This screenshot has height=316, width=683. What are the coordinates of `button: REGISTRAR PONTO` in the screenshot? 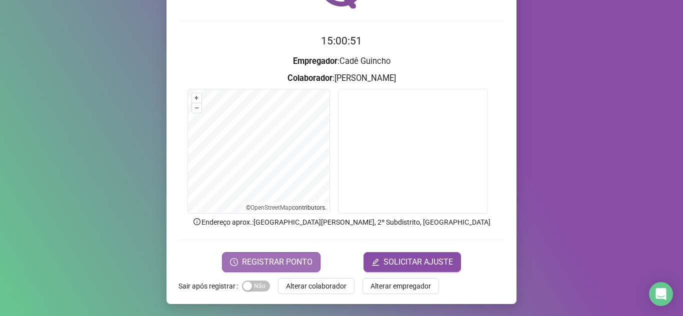 It's located at (271, 262).